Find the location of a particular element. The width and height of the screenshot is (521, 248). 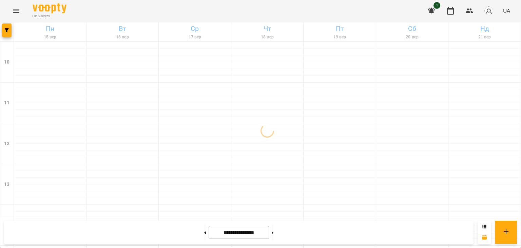

h6: Сб is located at coordinates (412, 29).